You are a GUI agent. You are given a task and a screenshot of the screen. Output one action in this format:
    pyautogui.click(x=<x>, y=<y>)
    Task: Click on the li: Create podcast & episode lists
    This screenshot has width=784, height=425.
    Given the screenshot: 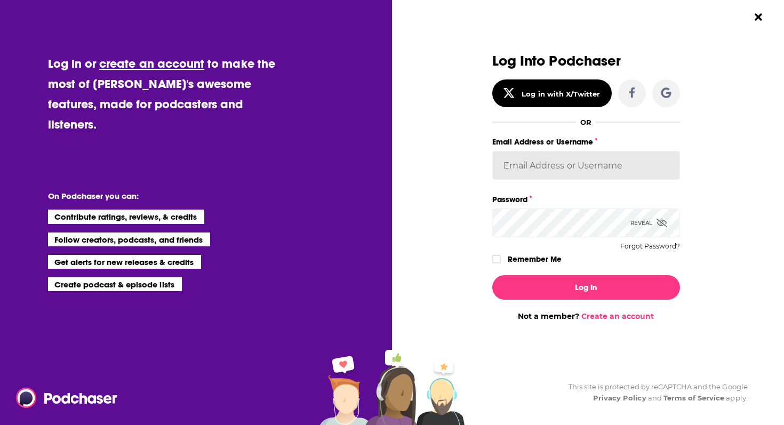 What is the action you would take?
    pyautogui.click(x=115, y=284)
    